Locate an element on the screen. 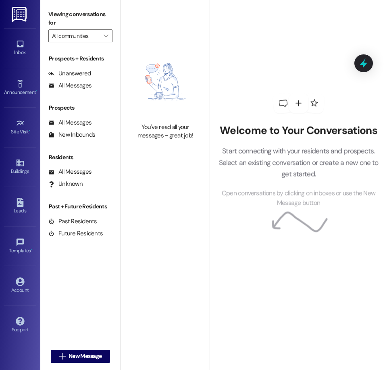  div: New Inbounds is located at coordinates (72, 135).